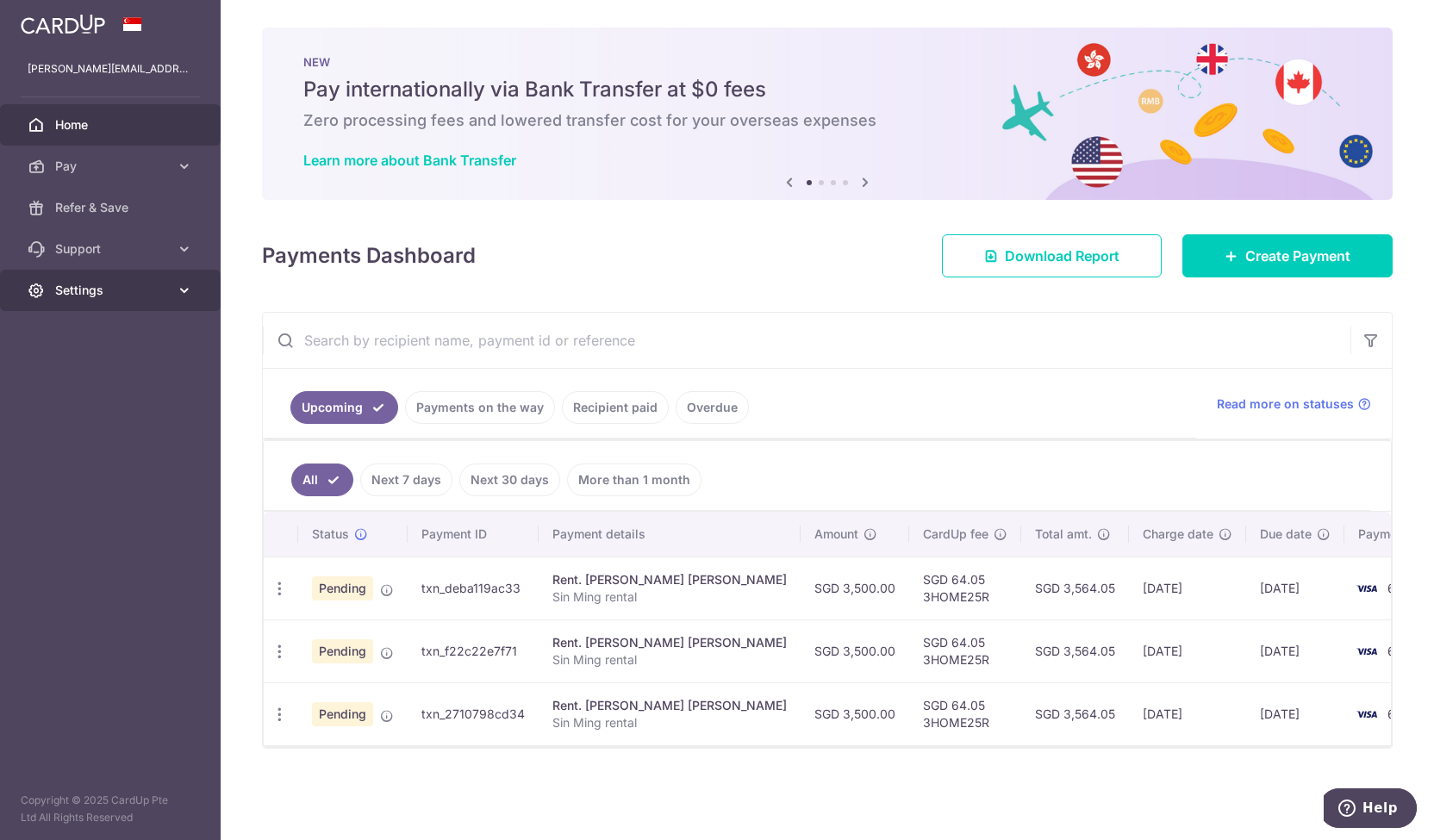 The height and width of the screenshot is (840, 1434). I want to click on img: CardUp, so click(63, 24).